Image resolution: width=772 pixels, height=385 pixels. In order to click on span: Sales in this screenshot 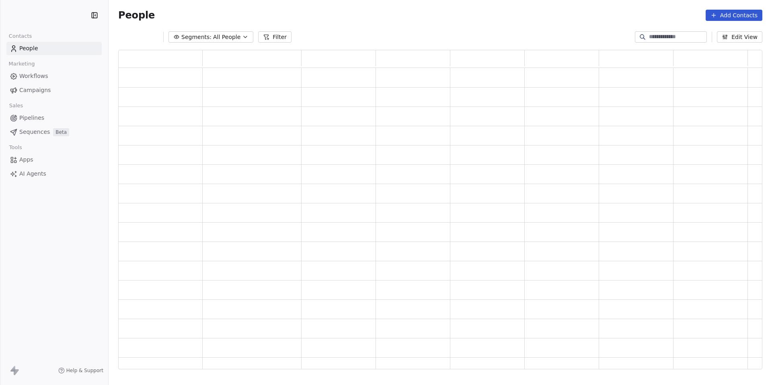, I will do `click(16, 106)`.